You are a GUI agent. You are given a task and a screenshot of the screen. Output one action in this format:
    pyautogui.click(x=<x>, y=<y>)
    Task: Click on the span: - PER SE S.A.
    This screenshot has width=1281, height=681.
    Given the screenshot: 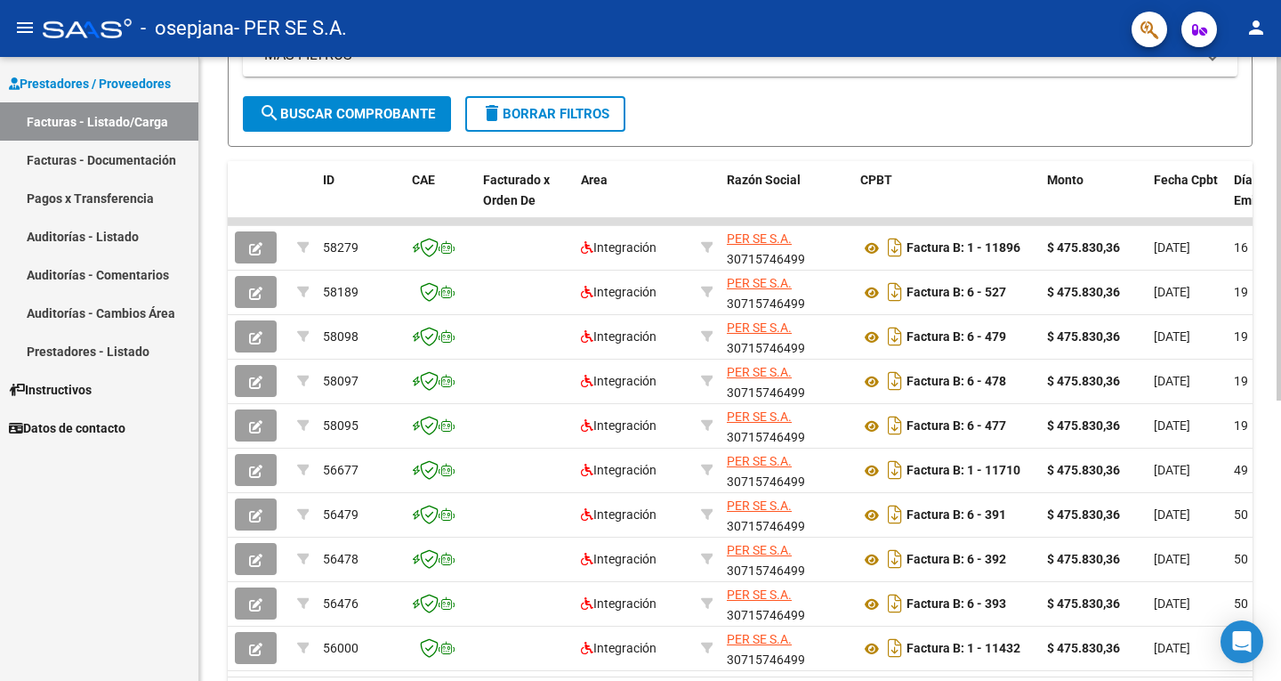 What is the action you would take?
    pyautogui.click(x=290, y=28)
    